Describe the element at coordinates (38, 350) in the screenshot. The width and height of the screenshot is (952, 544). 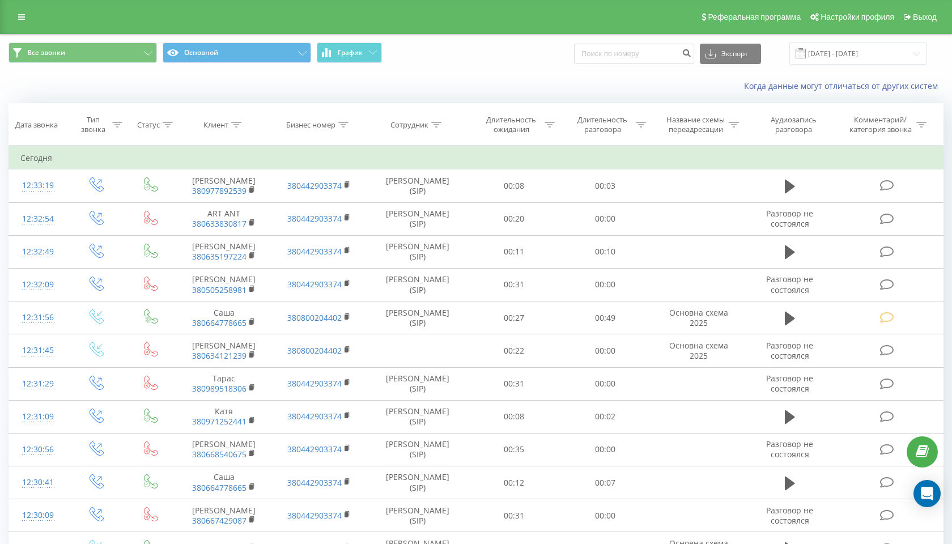
I see `div: 12:31:45` at that location.